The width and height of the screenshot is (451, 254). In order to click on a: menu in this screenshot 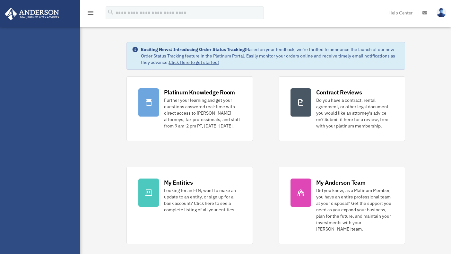, I will do `click(90, 14)`.